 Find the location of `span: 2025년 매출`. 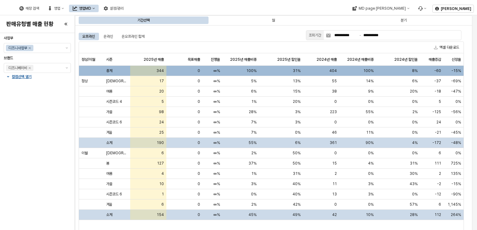

span: 2025년 매출 is located at coordinates (154, 60).